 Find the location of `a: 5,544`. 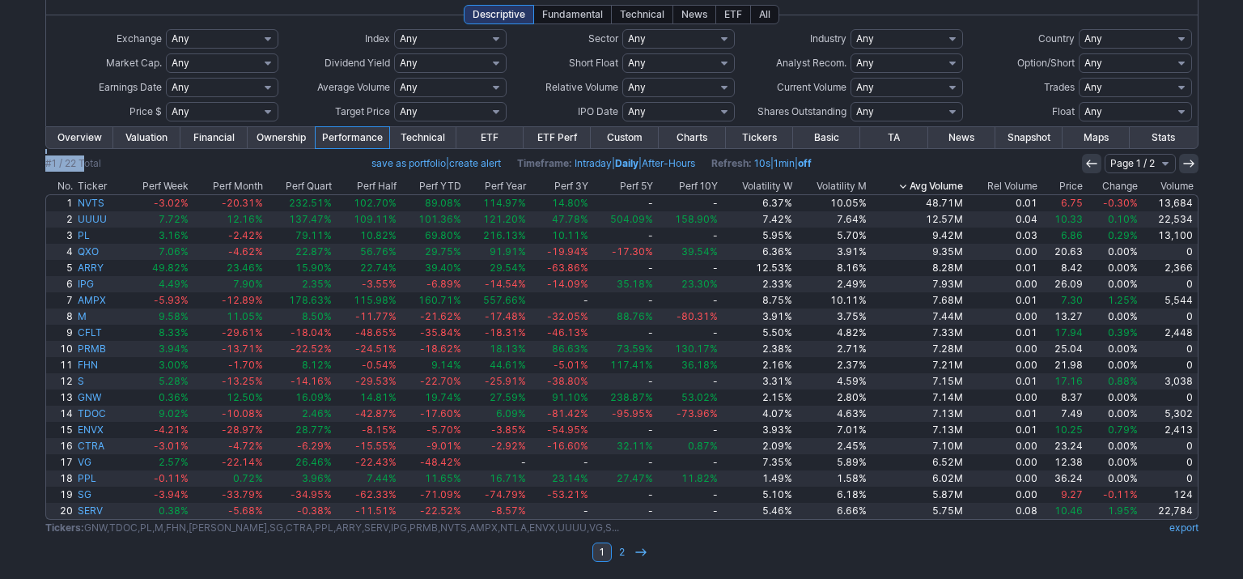

a: 5,544 is located at coordinates (1169, 300).